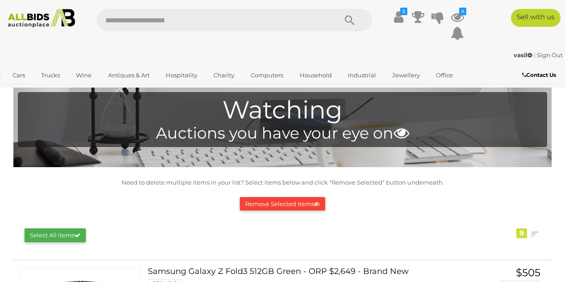 The height and width of the screenshot is (282, 565). What do you see at coordinates (540, 75) in the screenshot?
I see `a: Contact Us` at bounding box center [540, 75].